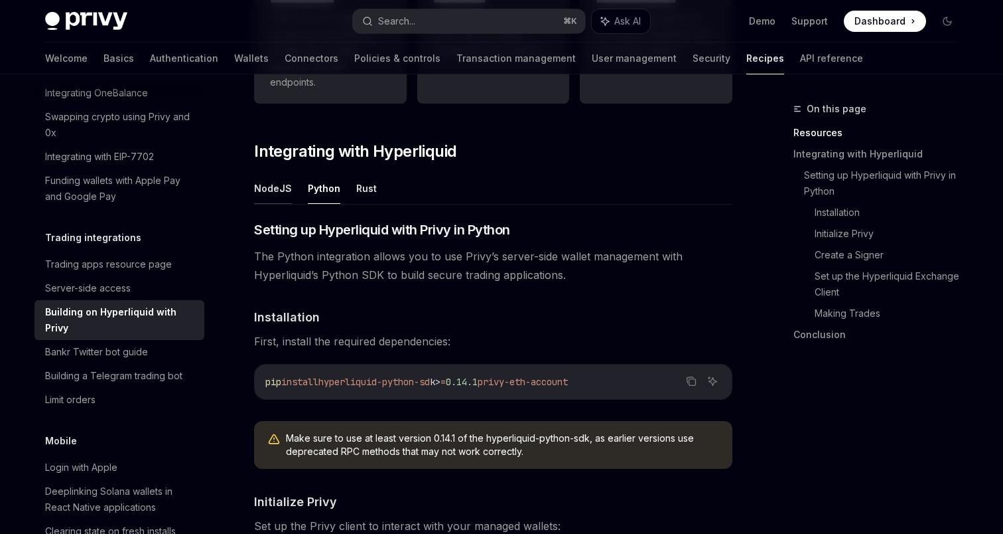  What do you see at coordinates (184, 58) in the screenshot?
I see `a: Authentication` at bounding box center [184, 58].